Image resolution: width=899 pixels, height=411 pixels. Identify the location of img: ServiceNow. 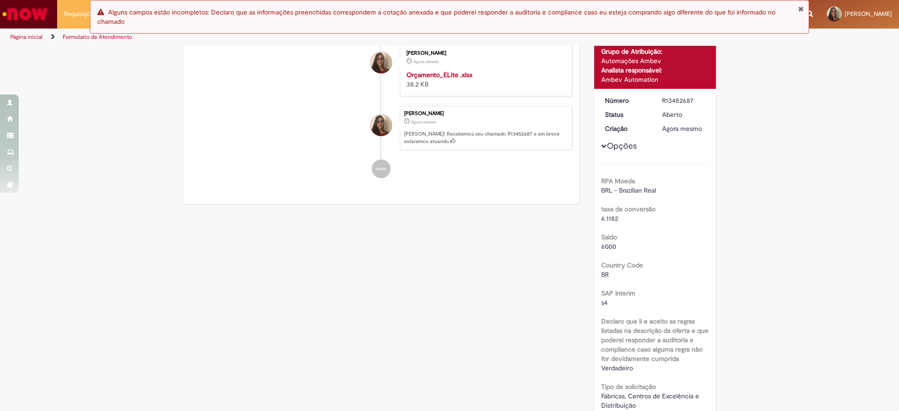
(25, 14).